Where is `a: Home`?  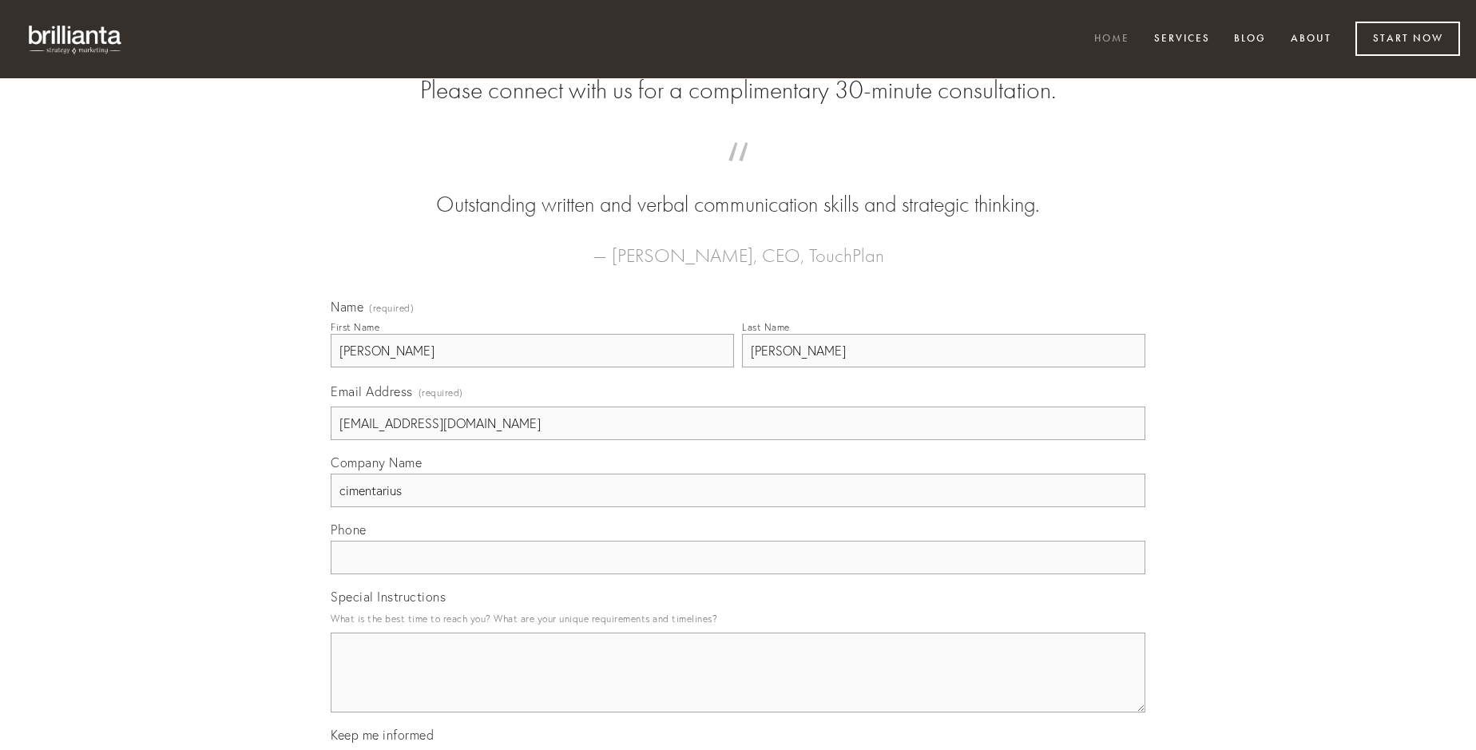
a: Home is located at coordinates (1112, 39).